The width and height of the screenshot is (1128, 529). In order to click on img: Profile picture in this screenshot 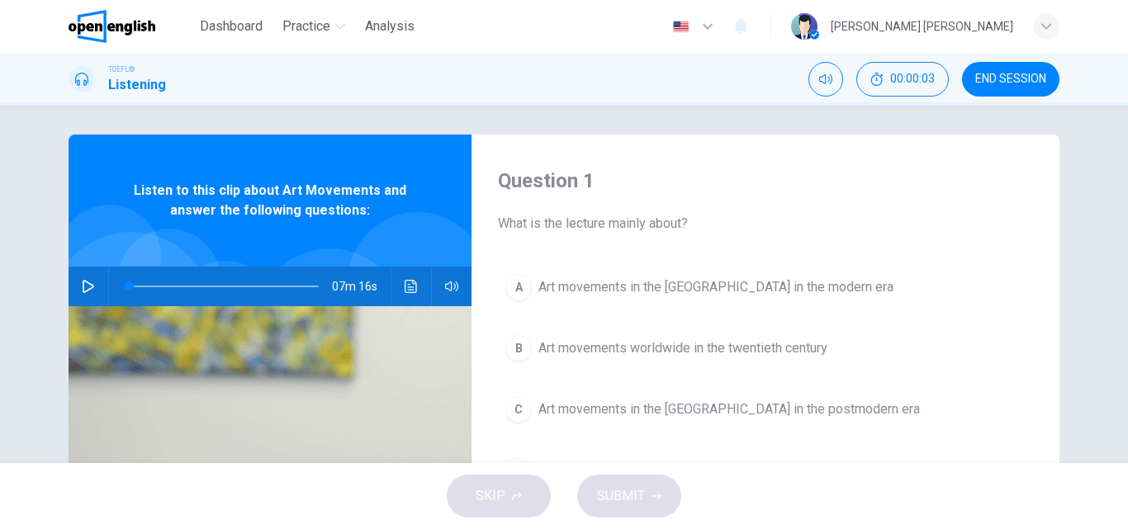, I will do `click(804, 26)`.